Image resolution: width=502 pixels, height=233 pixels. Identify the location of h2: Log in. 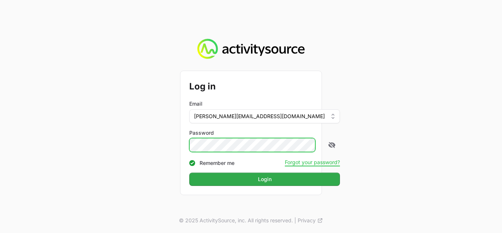
(265, 86).